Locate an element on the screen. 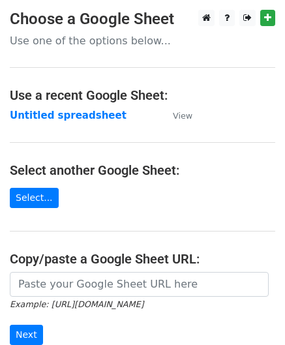  h3: Choose a Google Sheet is located at coordinates (142, 19).